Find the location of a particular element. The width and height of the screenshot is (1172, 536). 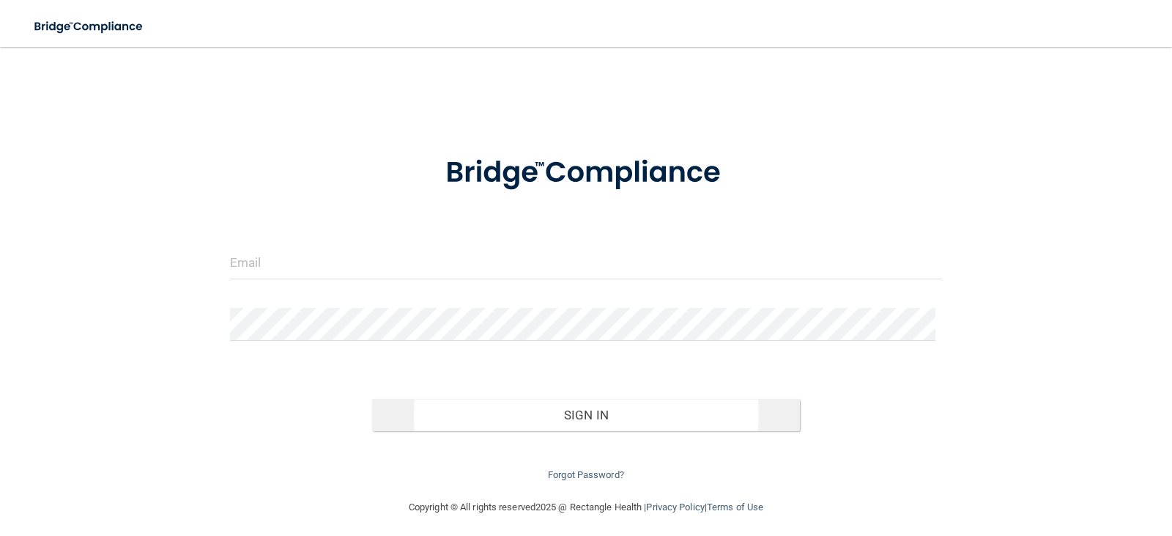

a: Forgot Password? is located at coordinates (586, 474).